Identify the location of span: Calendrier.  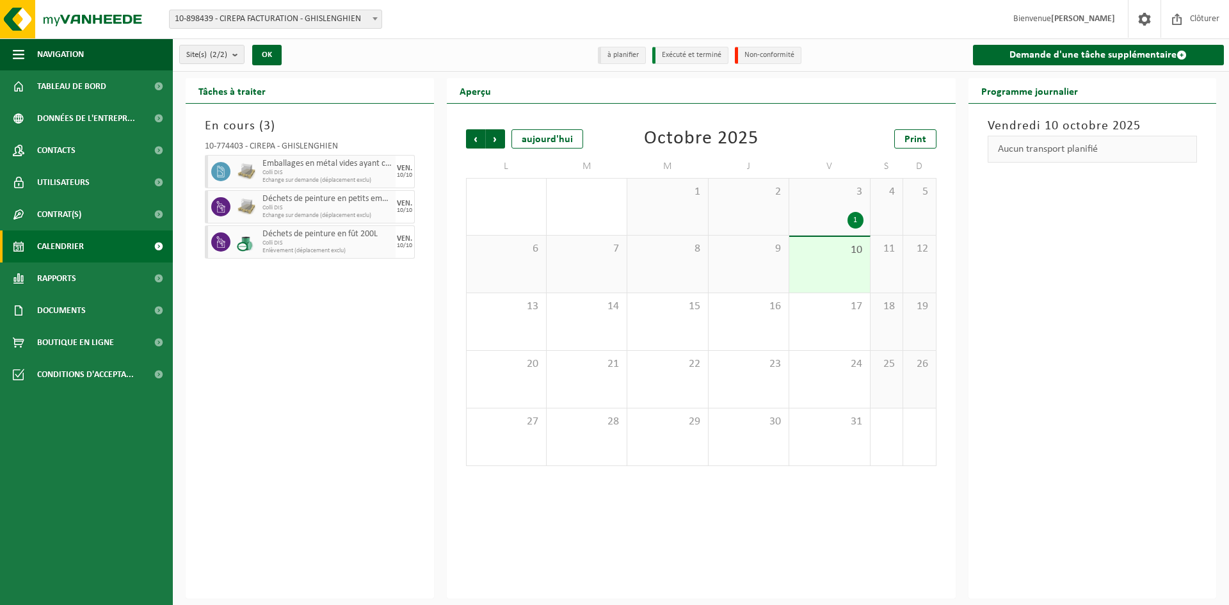
(60, 246).